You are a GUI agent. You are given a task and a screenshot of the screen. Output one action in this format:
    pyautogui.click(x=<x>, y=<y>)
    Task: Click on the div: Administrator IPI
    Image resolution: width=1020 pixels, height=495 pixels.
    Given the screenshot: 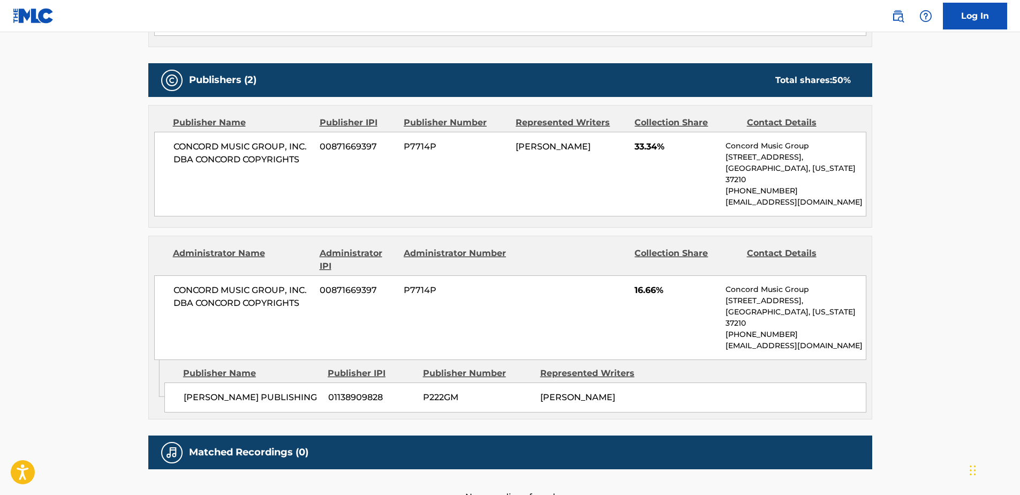 What is the action you would take?
    pyautogui.click(x=358, y=260)
    